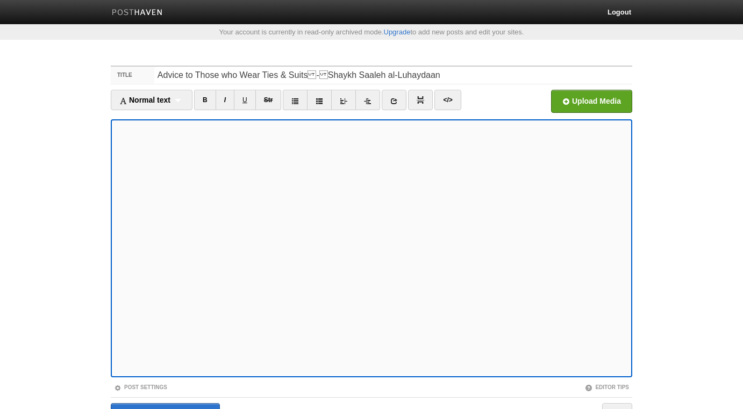 The width and height of the screenshot is (743, 409). I want to click on div: Your account is currently in read-only archived mode. to add new posts and edit your sites., so click(371, 32).